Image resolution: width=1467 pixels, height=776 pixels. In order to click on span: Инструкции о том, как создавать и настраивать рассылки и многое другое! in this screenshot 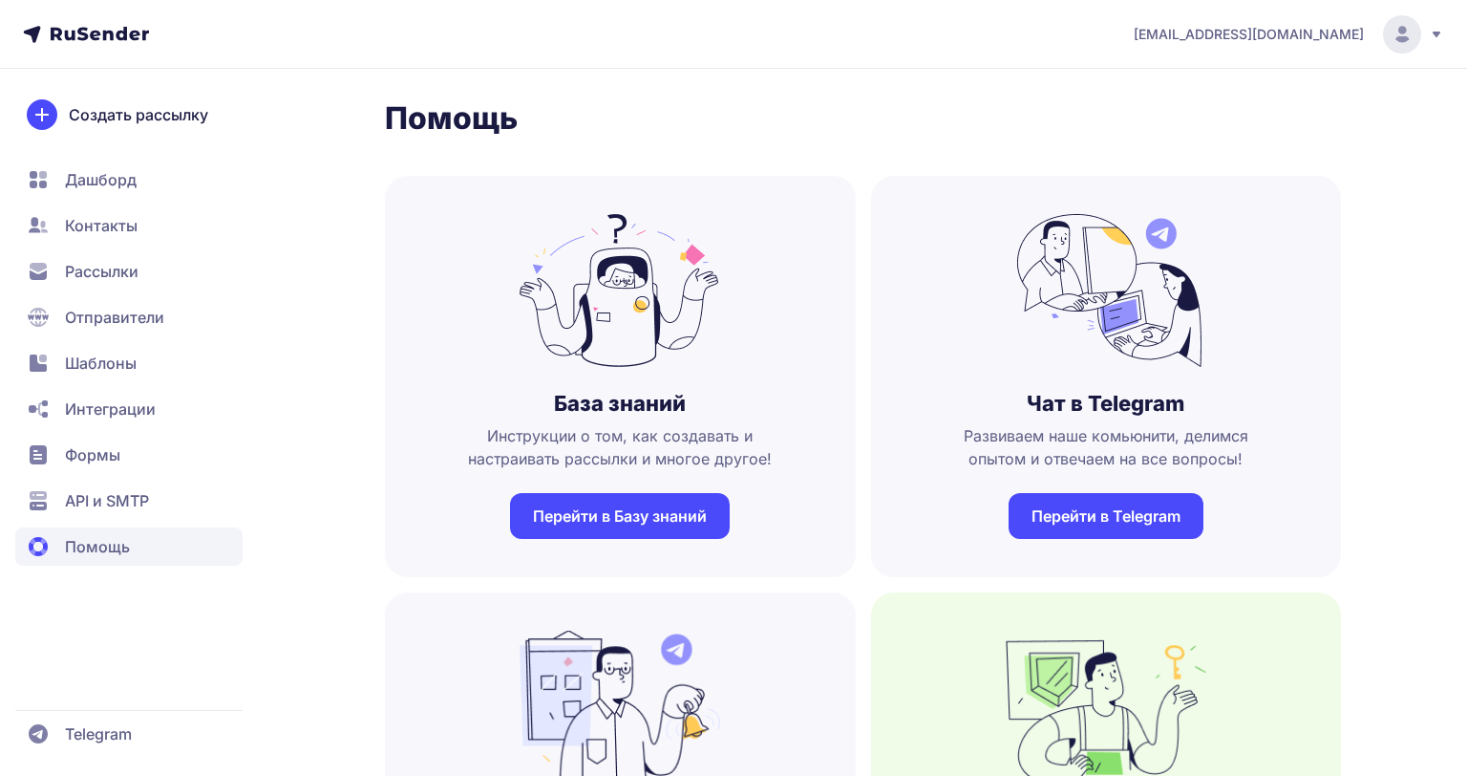, I will do `click(620, 447)`.